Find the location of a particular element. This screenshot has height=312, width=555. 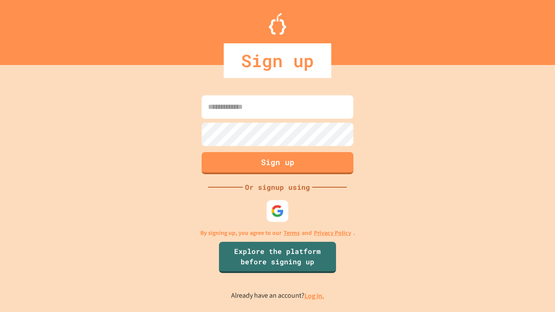

a: Explore the platform before signing up is located at coordinates (277, 257).